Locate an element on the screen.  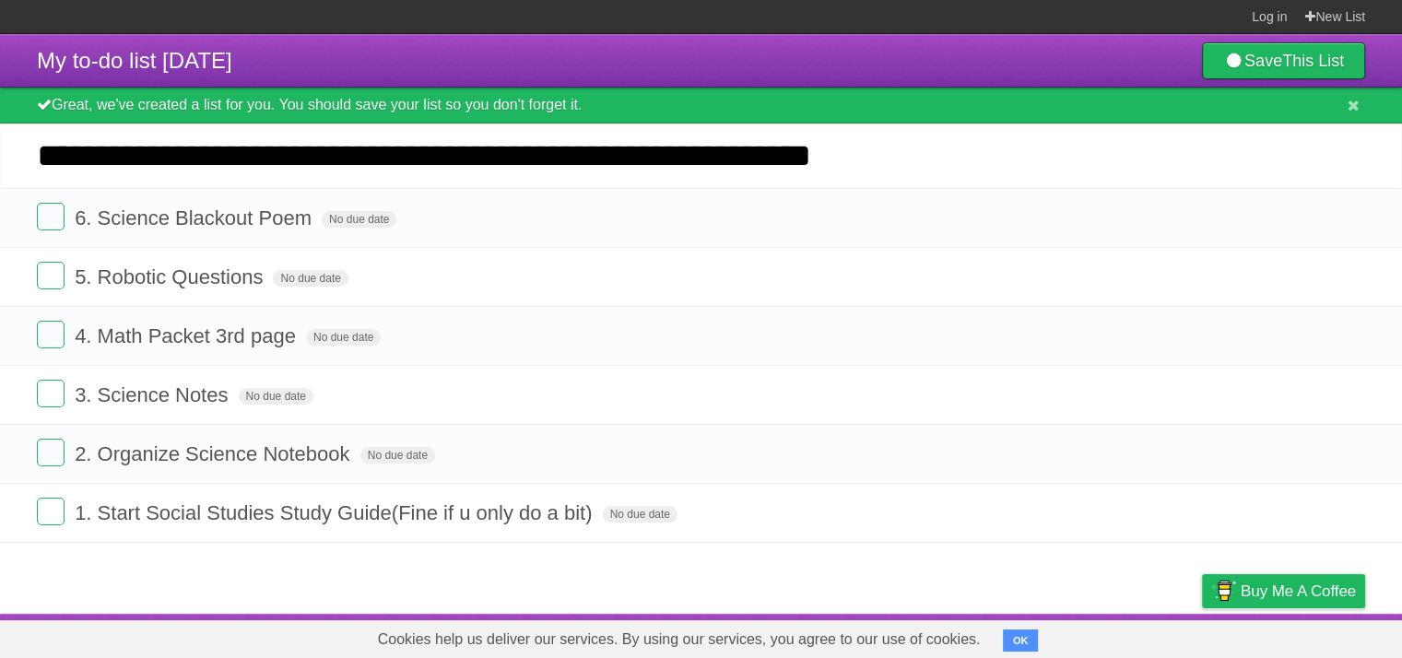
span: 3. Science Notes is located at coordinates (153, 394).